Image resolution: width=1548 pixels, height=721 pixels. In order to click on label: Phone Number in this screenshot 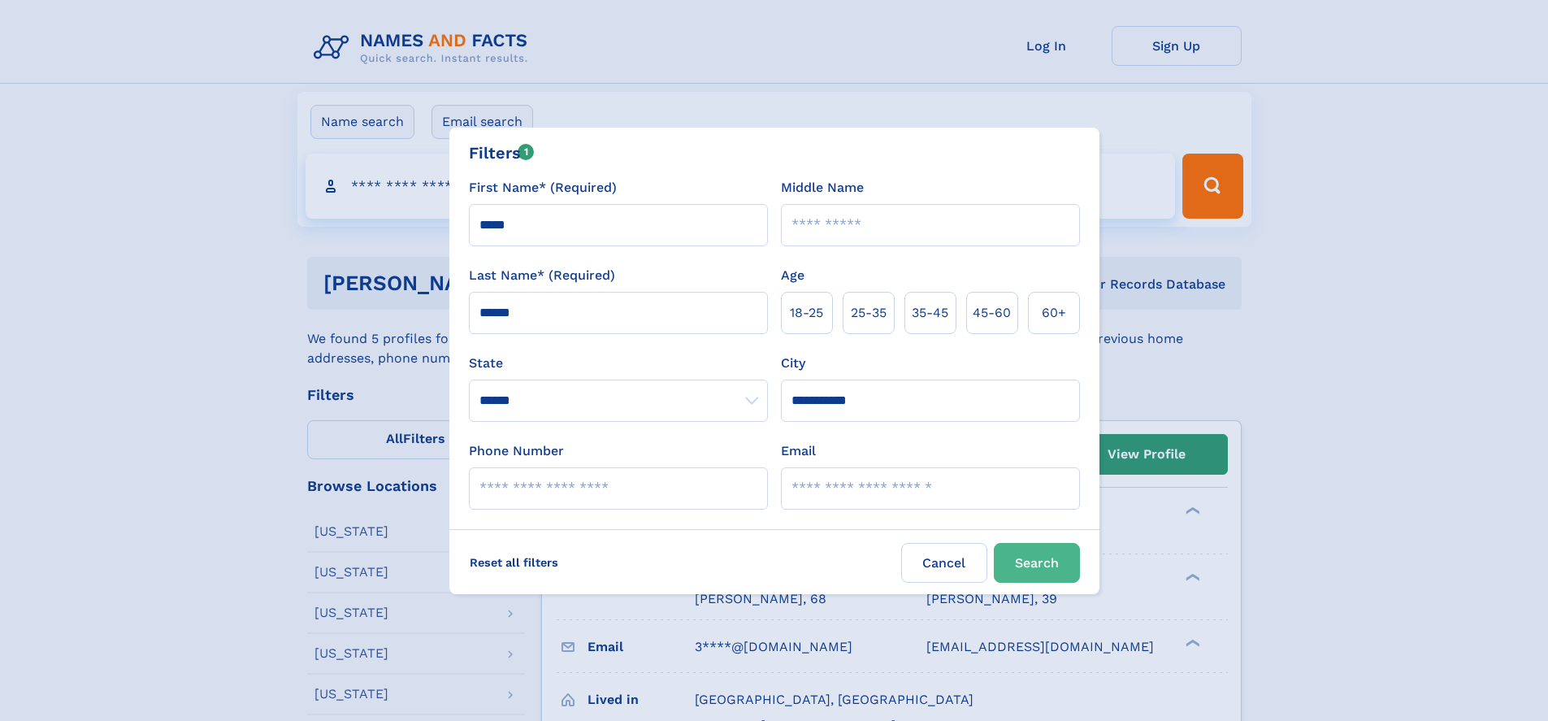, I will do `click(516, 451)`.